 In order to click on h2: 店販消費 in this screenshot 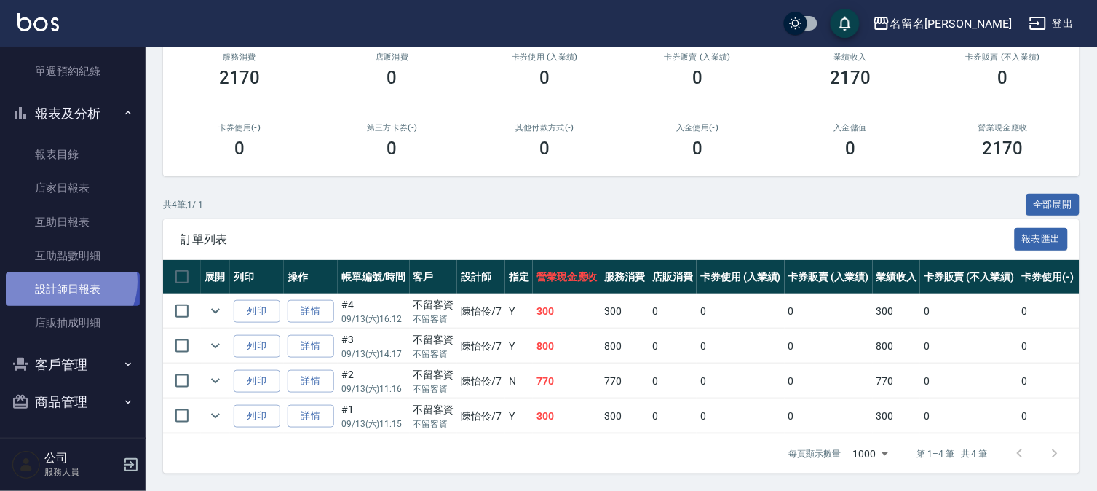, I will do `click(392, 57)`.